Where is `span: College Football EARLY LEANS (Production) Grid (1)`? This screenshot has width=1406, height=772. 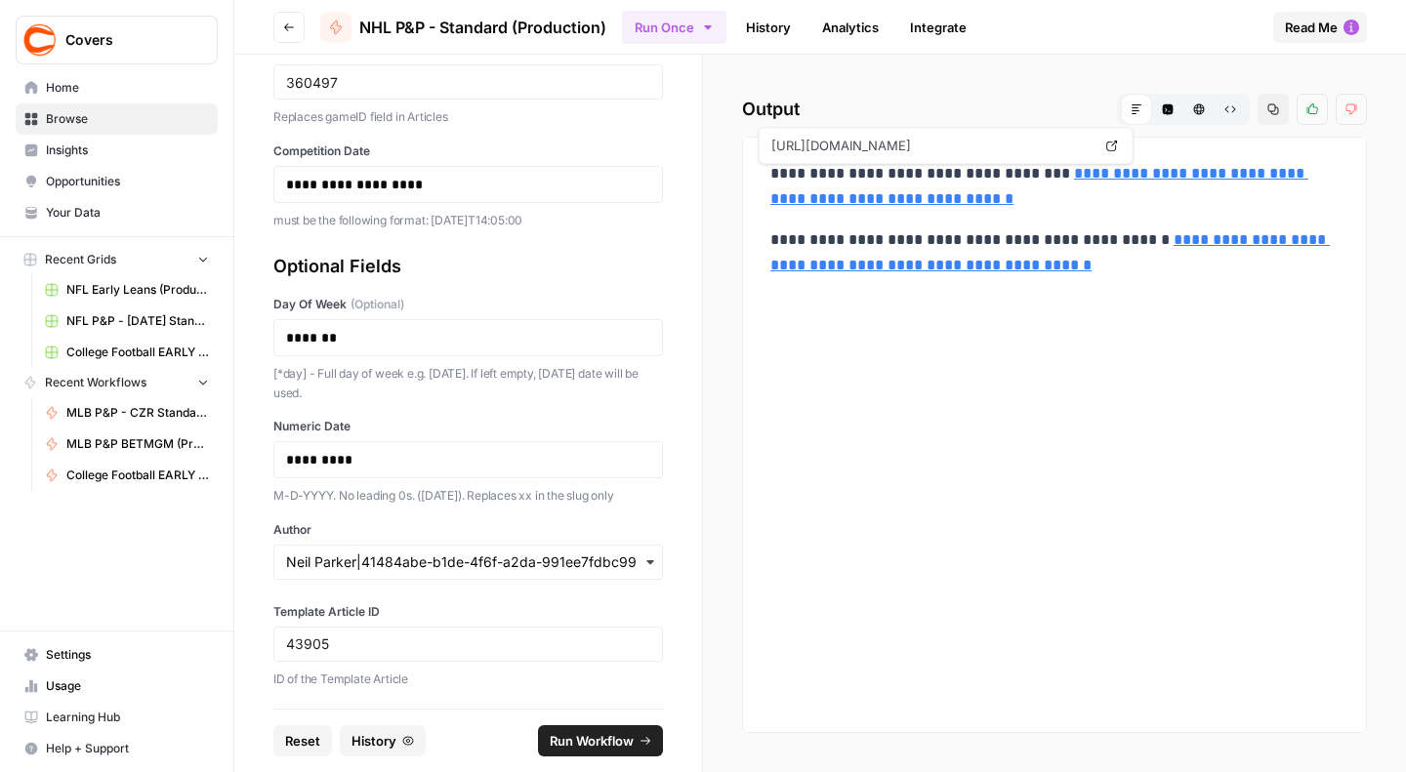
span: College Football EARLY LEANS (Production) Grid (1) is located at coordinates (138, 352).